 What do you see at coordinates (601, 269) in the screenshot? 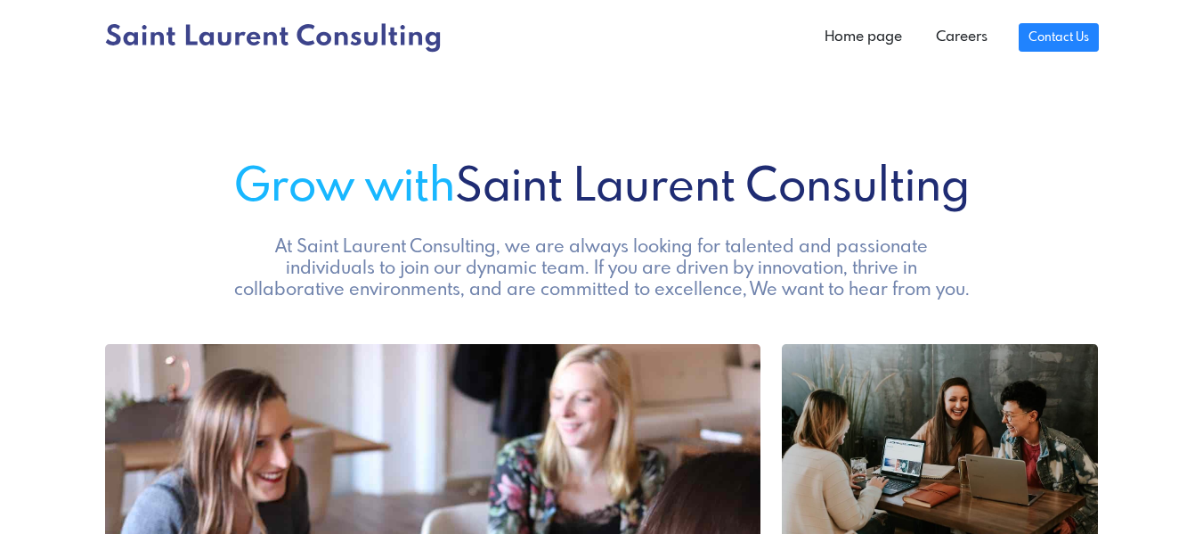
I see `h5: At Saint Laurent Consulting, we are always looking for talented and passionate individuals to joi...` at bounding box center [601, 269].